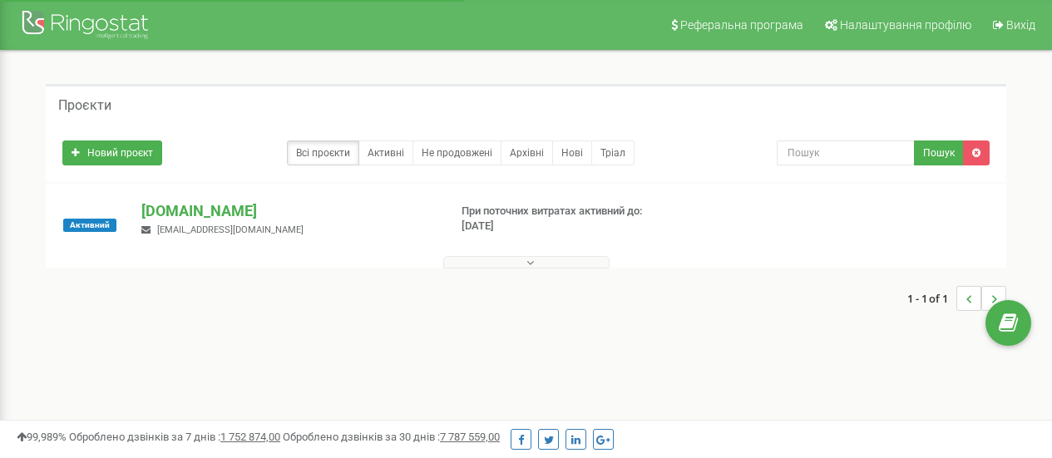  What do you see at coordinates (526, 153) in the screenshot?
I see `a: Архівні` at bounding box center [526, 153].